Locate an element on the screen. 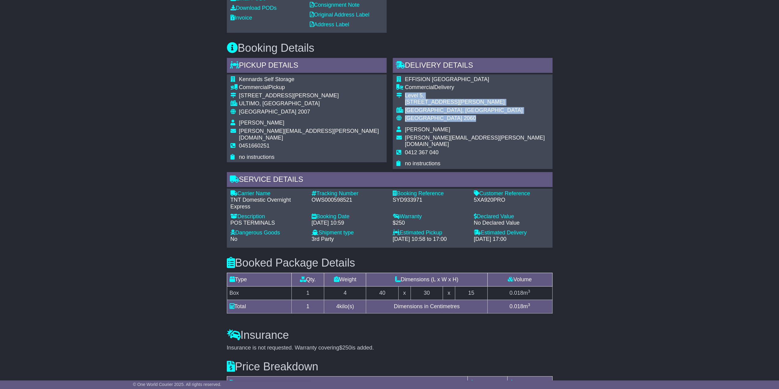 This screenshot has width=779, height=389. td: Qty. is located at coordinates (308, 280).